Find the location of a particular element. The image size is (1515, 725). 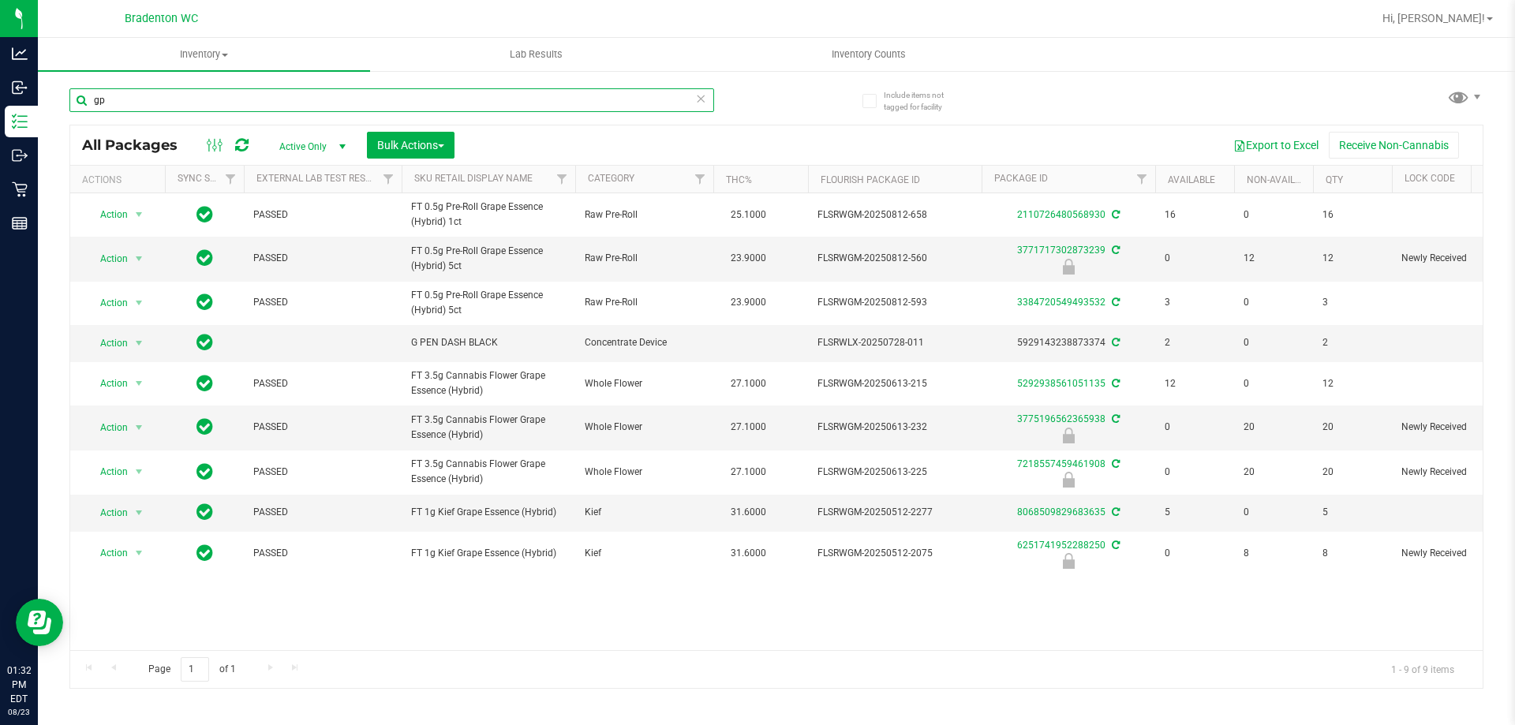

span: FLSRWGM-20250512-2277 is located at coordinates (895, 512).